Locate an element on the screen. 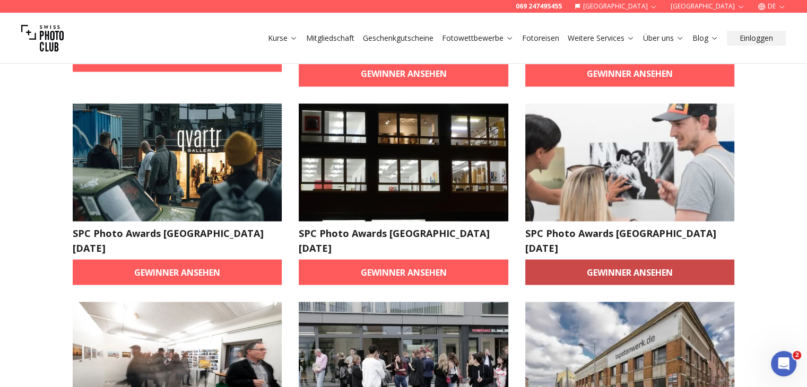 The image size is (807, 387). button: Blog is located at coordinates (705, 38).